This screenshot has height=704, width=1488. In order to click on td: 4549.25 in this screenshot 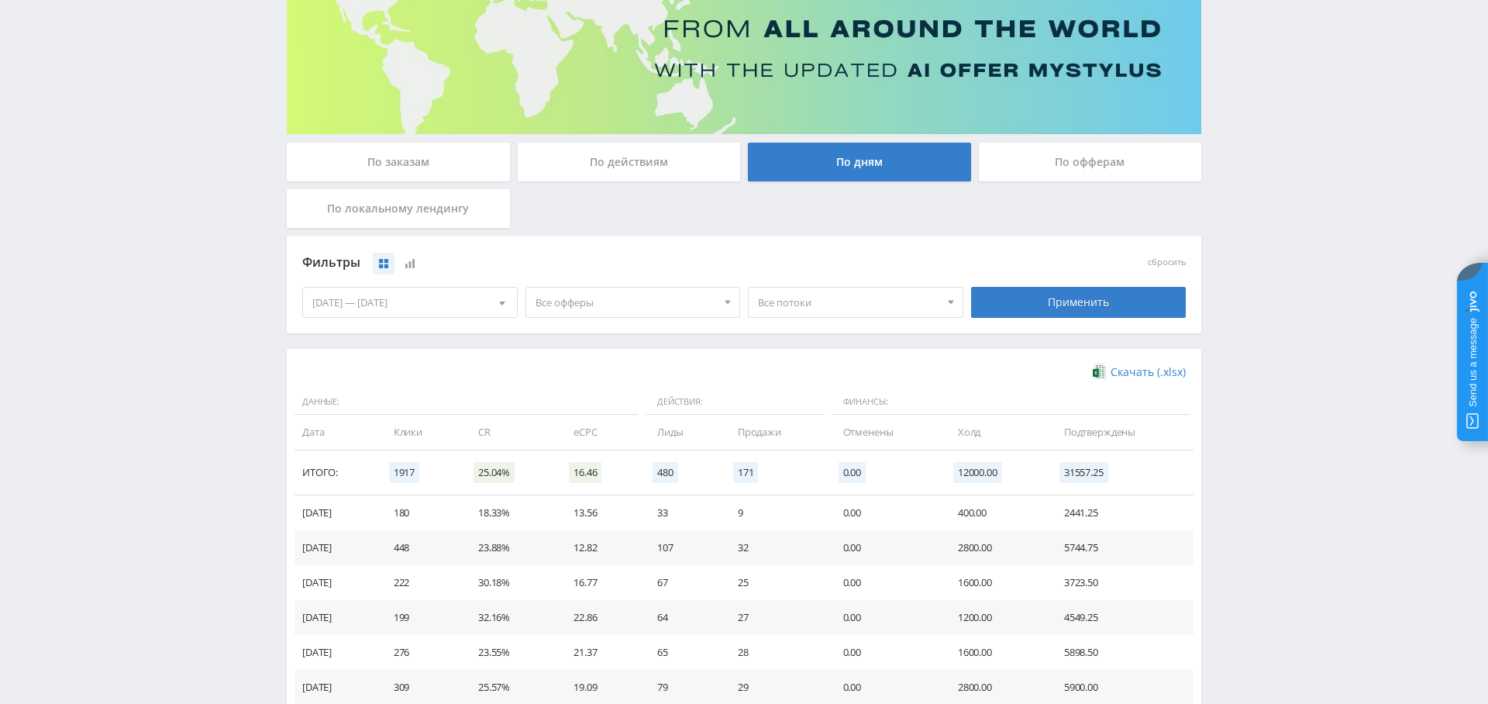, I will do `click(1121, 617)`.